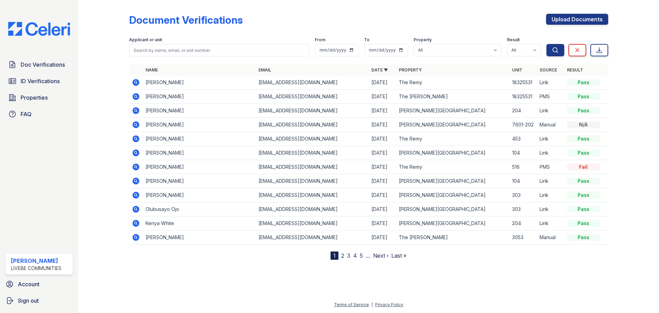 The image size is (659, 313). Describe the element at coordinates (334, 255) in the screenshot. I see `div: 1` at that location.